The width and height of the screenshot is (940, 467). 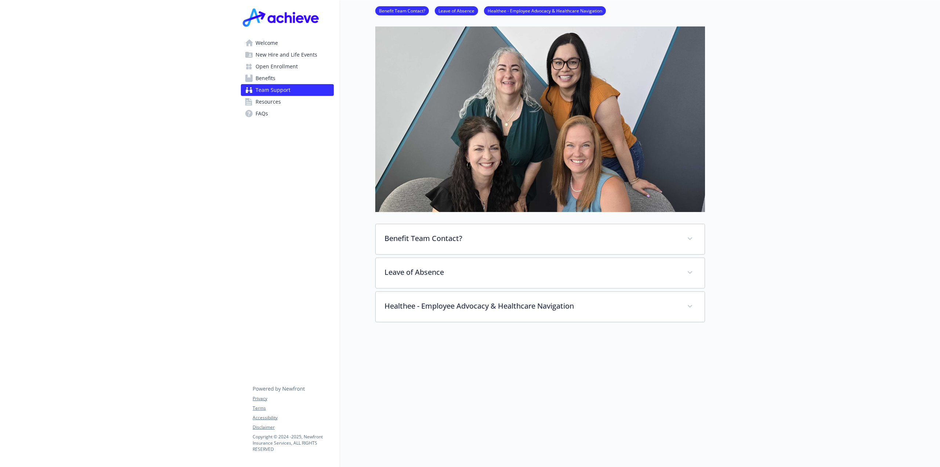 I want to click on span: FAQs, so click(x=262, y=113).